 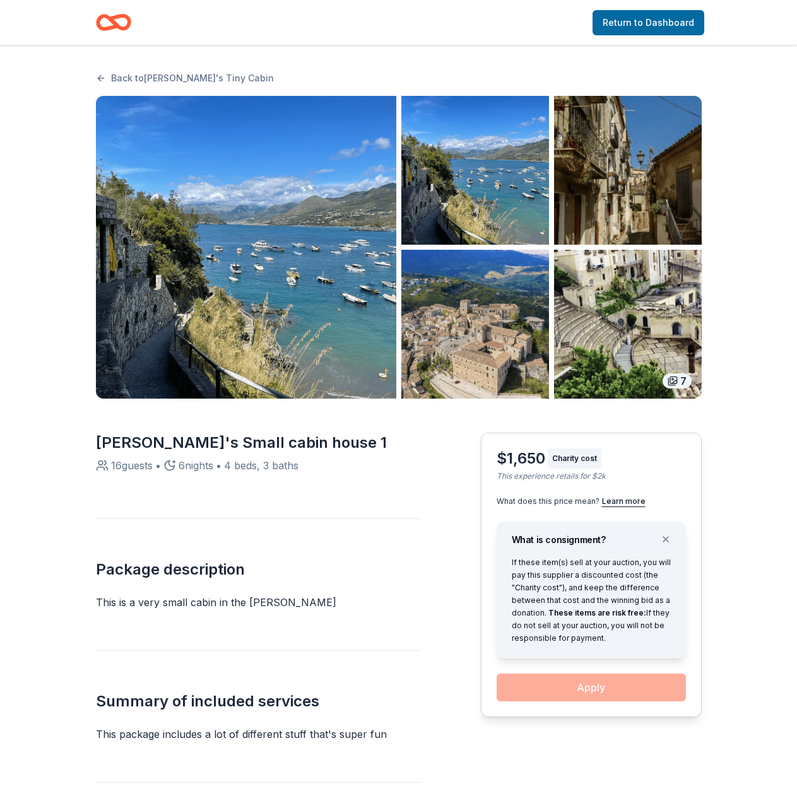 I want to click on button: Learn more, so click(x=623, y=502).